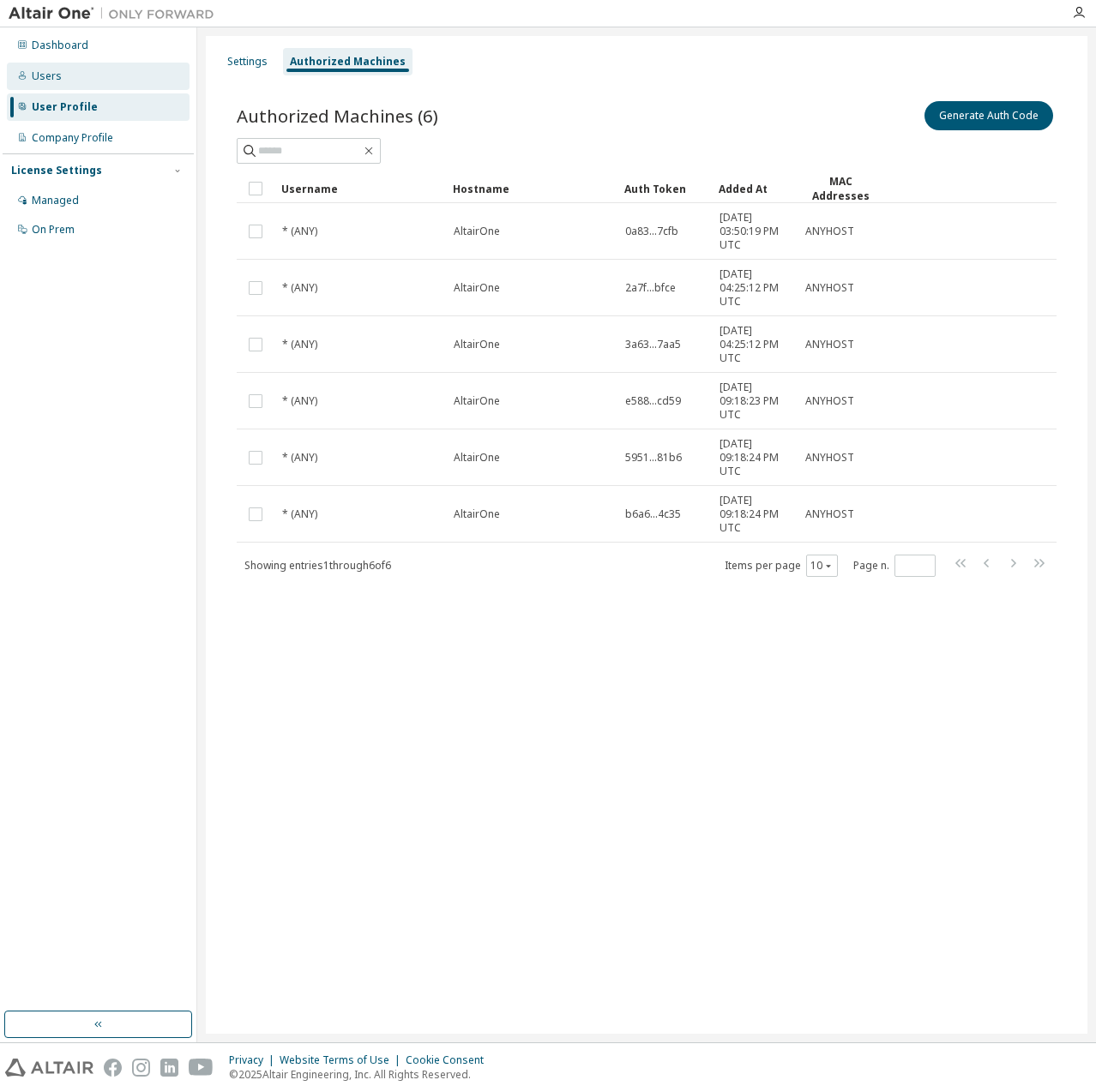  I want to click on img: facebook.svg, so click(113, 1067).